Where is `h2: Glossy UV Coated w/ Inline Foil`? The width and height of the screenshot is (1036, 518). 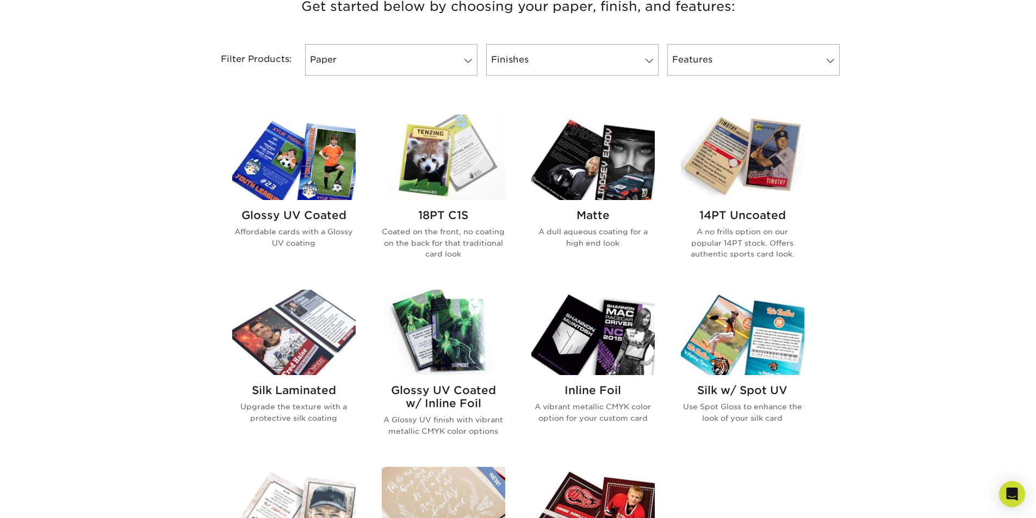
h2: Glossy UV Coated w/ Inline Foil is located at coordinates (443, 397).